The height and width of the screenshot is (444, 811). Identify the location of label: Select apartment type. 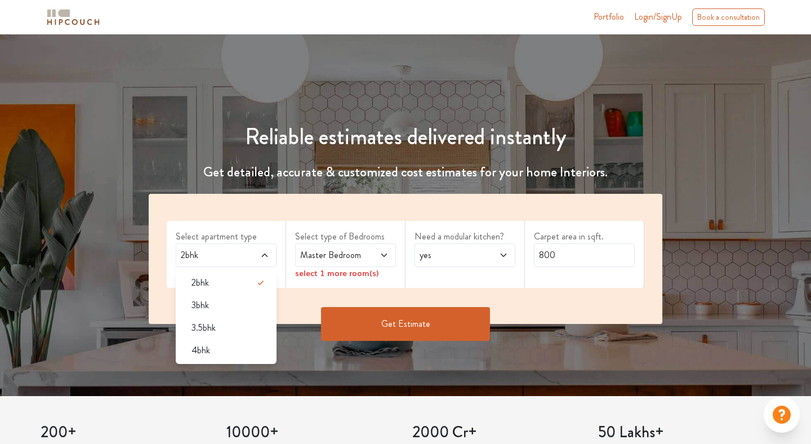
(226, 237).